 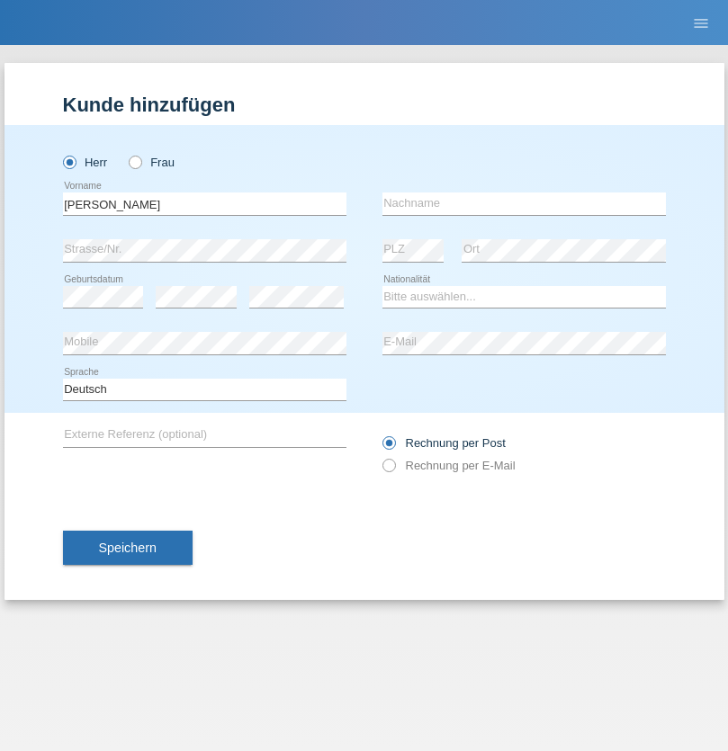 I want to click on input: Herr, so click(x=68, y=161).